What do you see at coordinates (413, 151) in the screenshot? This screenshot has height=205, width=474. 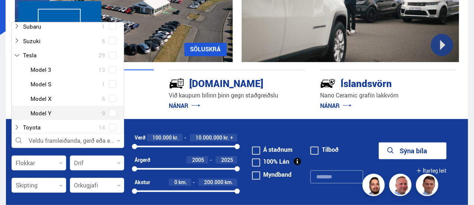 I see `button: Sýna bíla` at bounding box center [413, 151].